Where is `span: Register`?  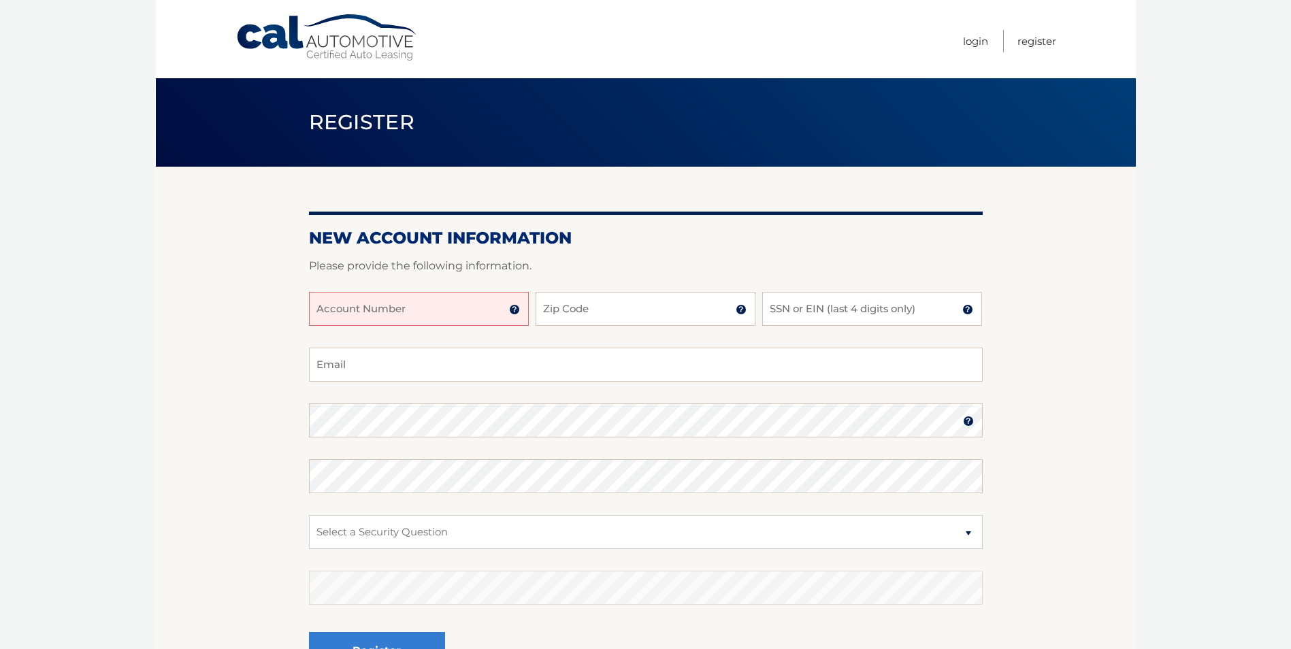
span: Register is located at coordinates (362, 122).